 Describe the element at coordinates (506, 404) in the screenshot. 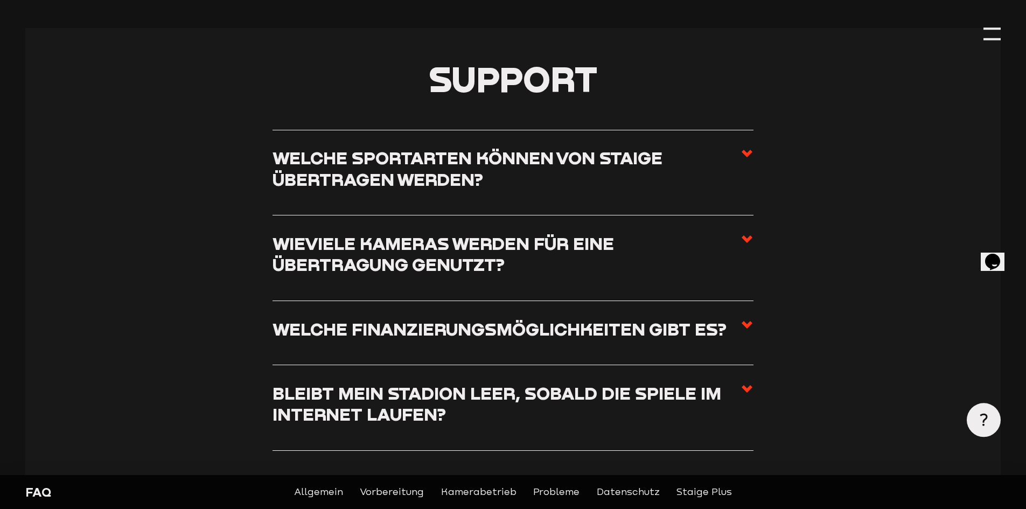

I see `h3: Bleibt mein Stadion leer, sobald die Spiele im Internet laufen?` at that location.